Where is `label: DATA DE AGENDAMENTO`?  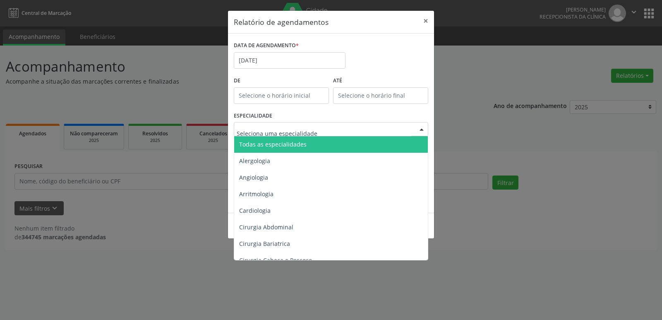
label: DATA DE AGENDAMENTO is located at coordinates (266, 45).